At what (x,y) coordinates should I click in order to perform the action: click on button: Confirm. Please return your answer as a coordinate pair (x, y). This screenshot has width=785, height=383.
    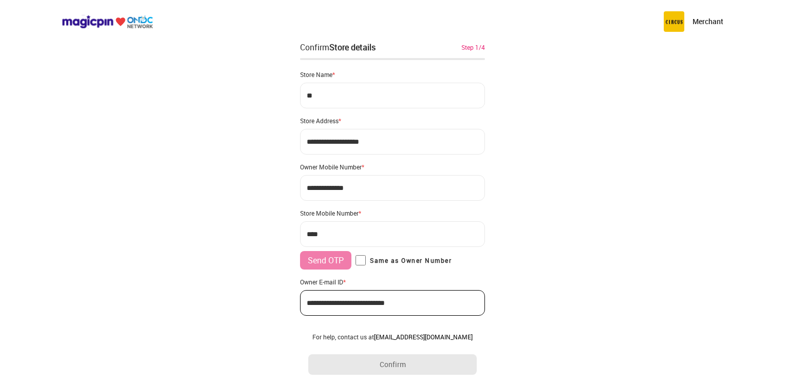
    Looking at the image, I should click on (393, 365).